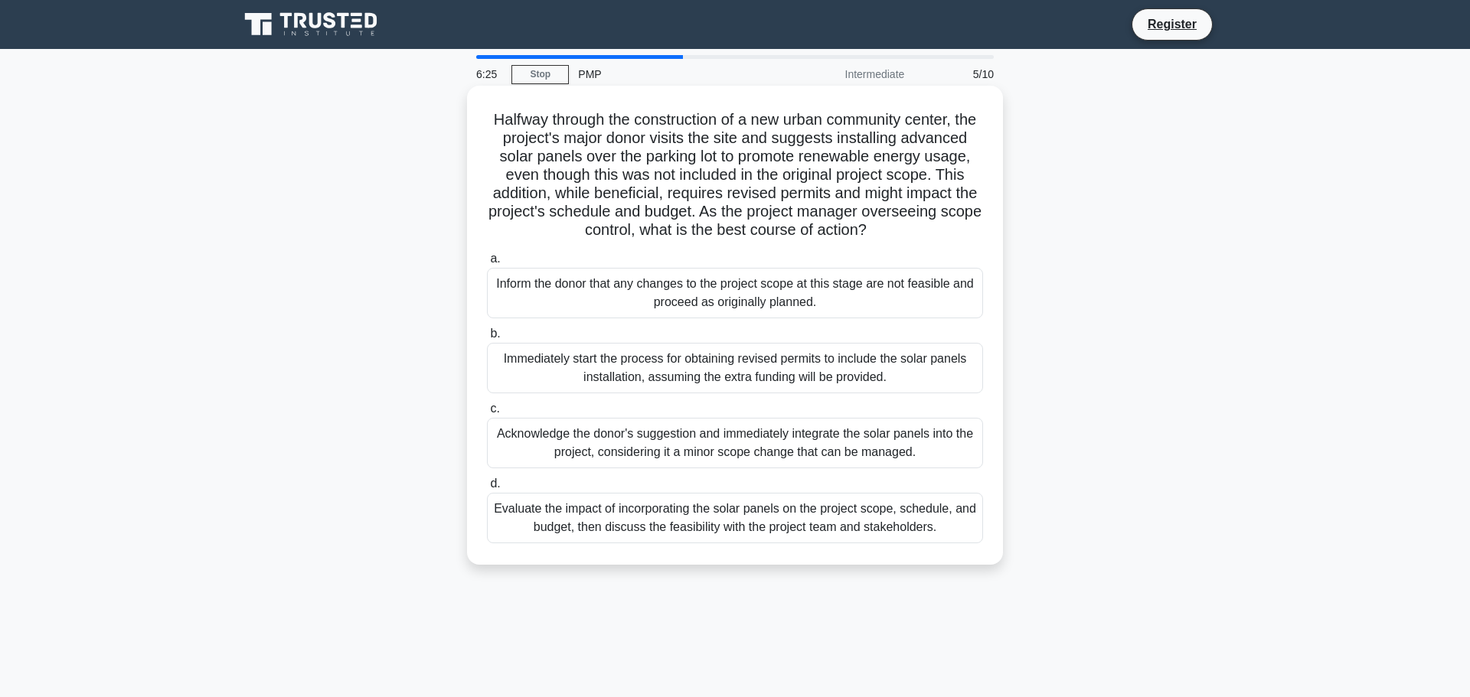 The height and width of the screenshot is (697, 1470). What do you see at coordinates (735, 175) in the screenshot?
I see `h5: Halfway through the construction of a new urban community center, the project's major donor visit...` at bounding box center [735, 175].